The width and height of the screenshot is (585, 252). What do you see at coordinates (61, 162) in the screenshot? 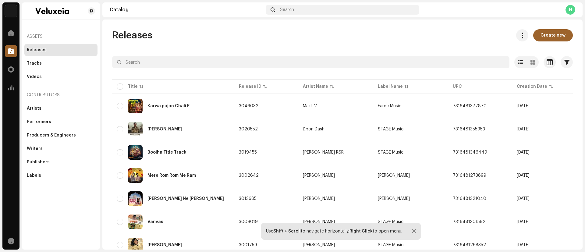
I see `re-m-nav-item: Publishers` at bounding box center [61, 162].